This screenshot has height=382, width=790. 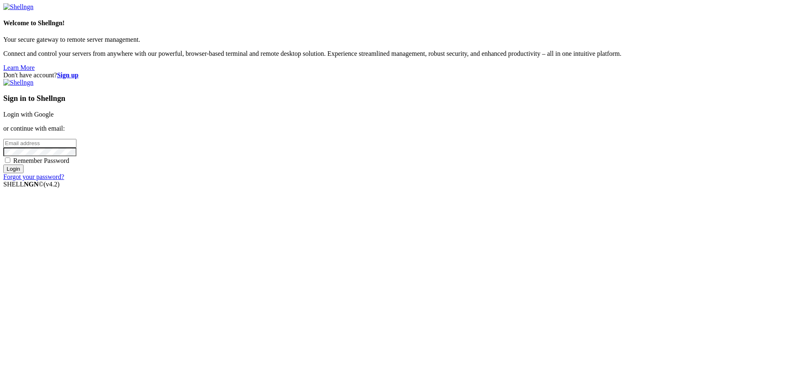 What do you see at coordinates (31, 184) in the screenshot?
I see `span: SHELL ©` at bounding box center [31, 184].